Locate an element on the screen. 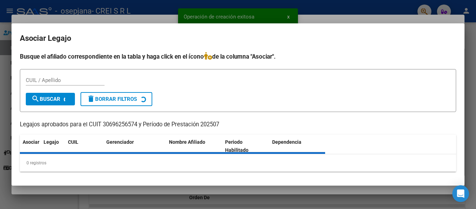 Image resolution: width=476 pixels, height=209 pixels. span: CUIL is located at coordinates (73, 142).